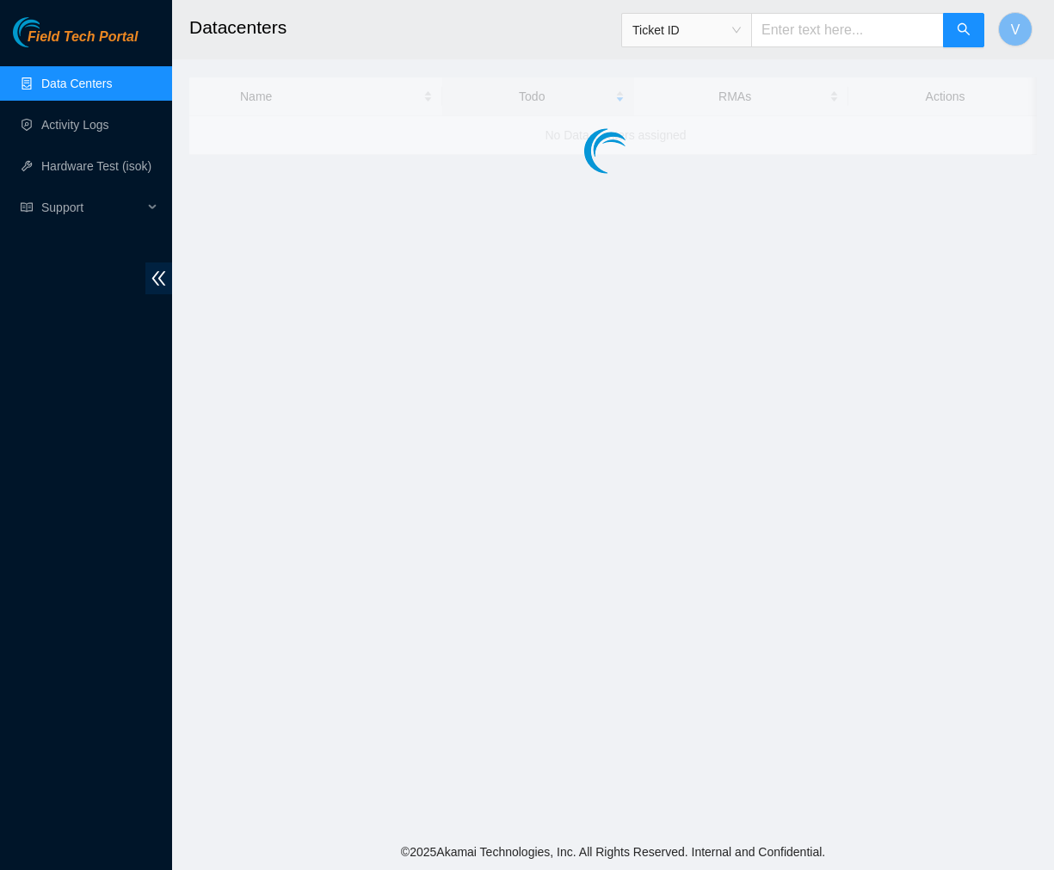  I want to click on span: V, so click(1015, 29).